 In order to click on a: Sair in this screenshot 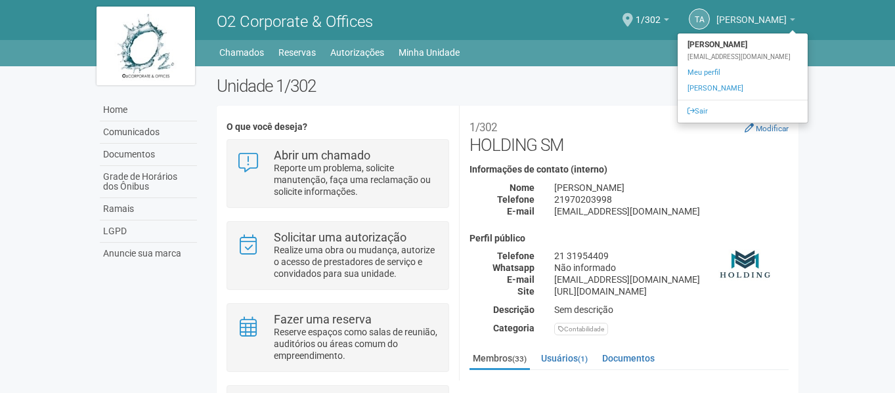, I will do `click(742, 112)`.